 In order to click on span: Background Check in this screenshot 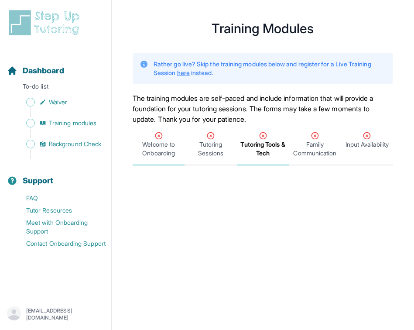, I will do `click(75, 144)`.